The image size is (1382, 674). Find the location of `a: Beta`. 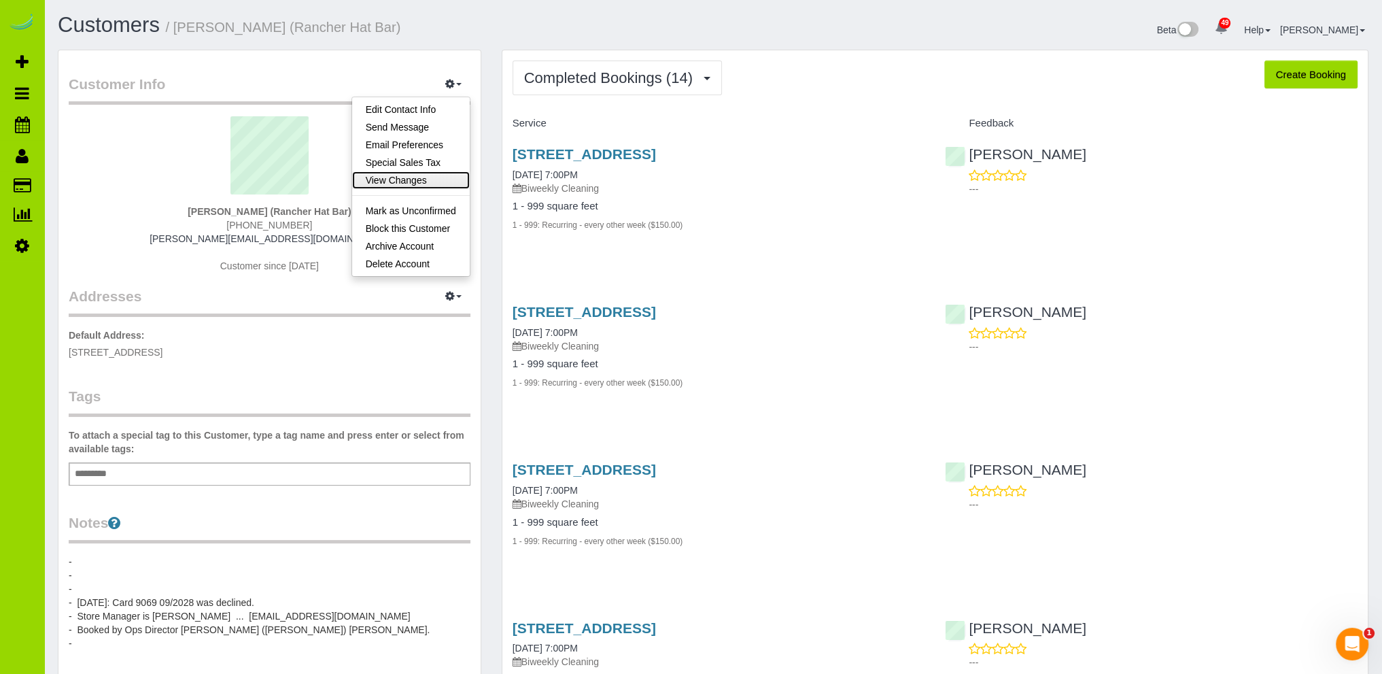

a: Beta is located at coordinates (1178, 30).